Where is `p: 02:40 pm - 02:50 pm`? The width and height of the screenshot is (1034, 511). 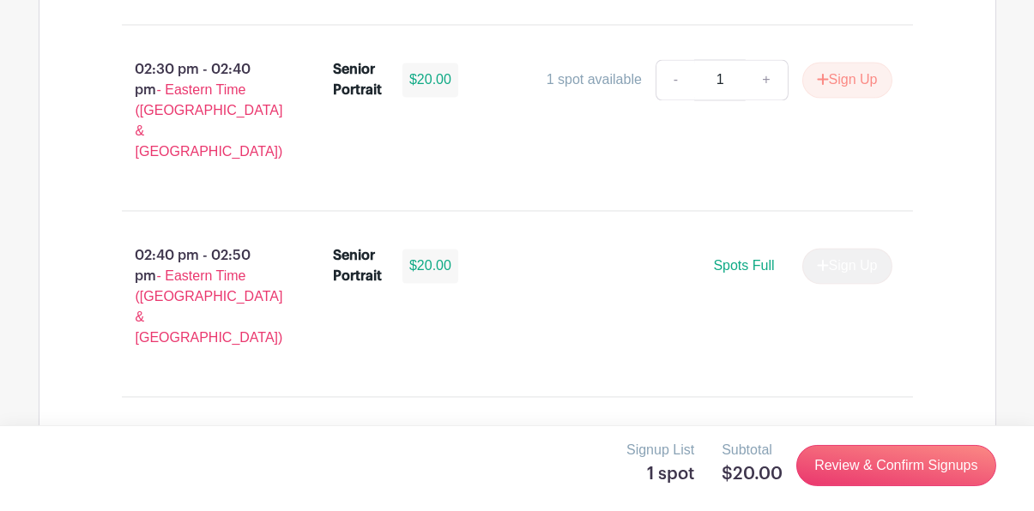
p: 02:40 pm - 02:50 pm is located at coordinates (200, 297).